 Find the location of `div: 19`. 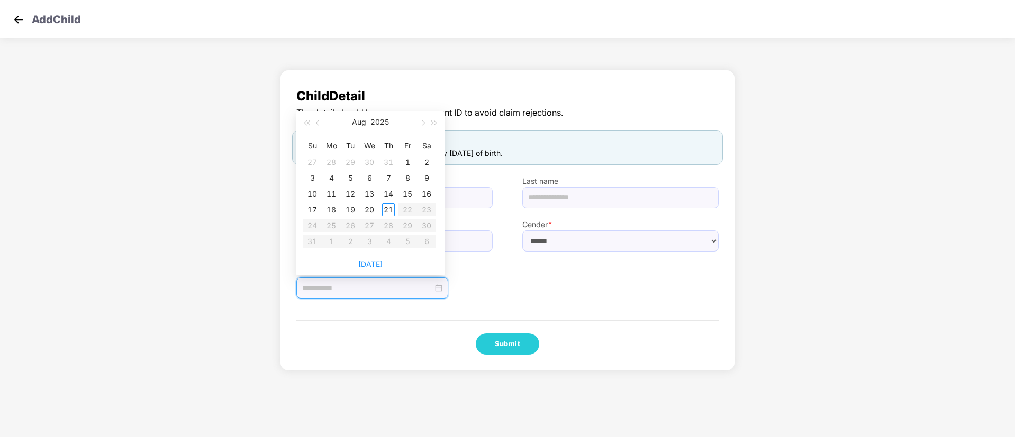

div: 19 is located at coordinates (350, 210).